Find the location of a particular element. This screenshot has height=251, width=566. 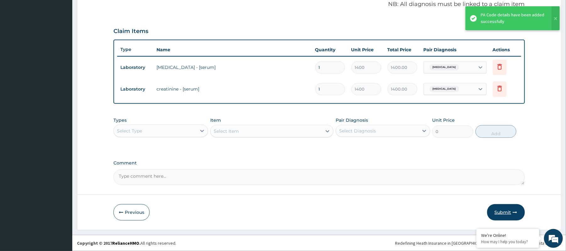

a: RelianceHMO is located at coordinates (126, 243).